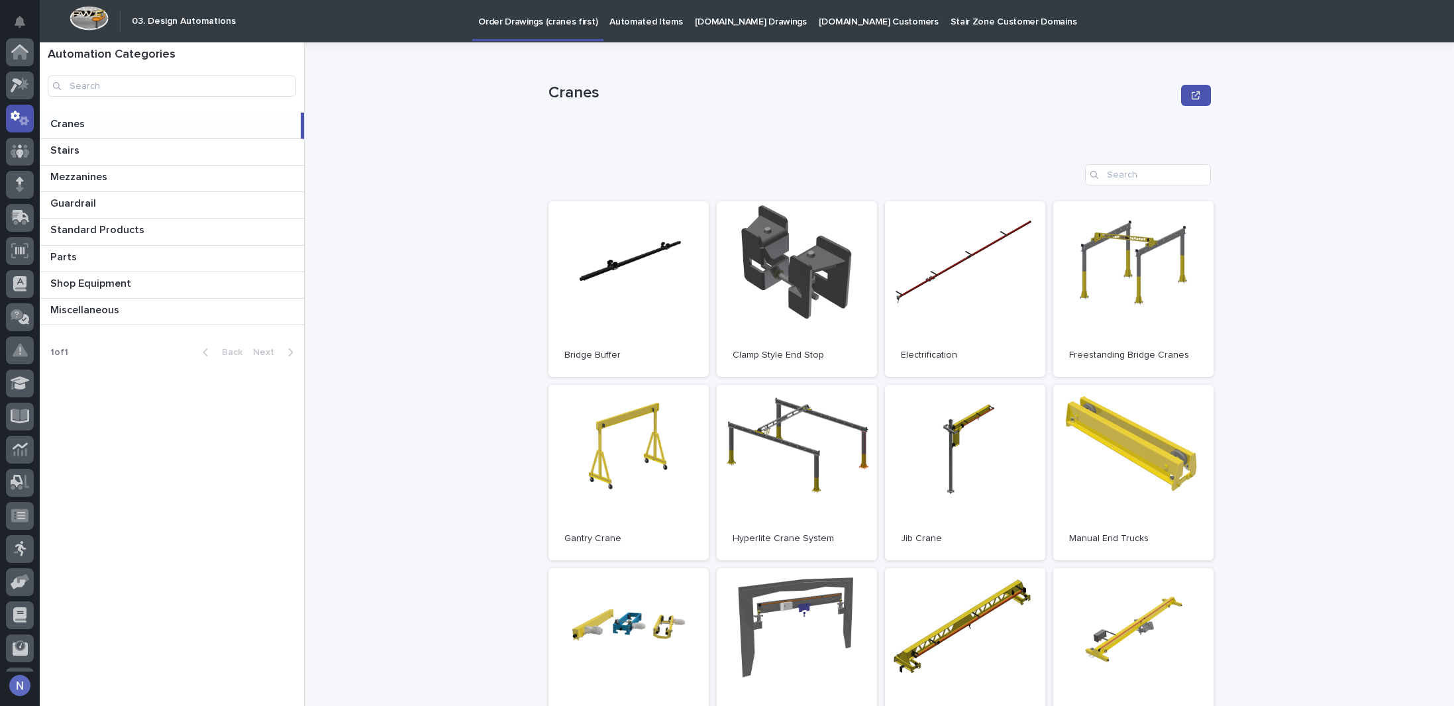 This screenshot has width=1454, height=706. I want to click on p: Standard Products, so click(99, 228).